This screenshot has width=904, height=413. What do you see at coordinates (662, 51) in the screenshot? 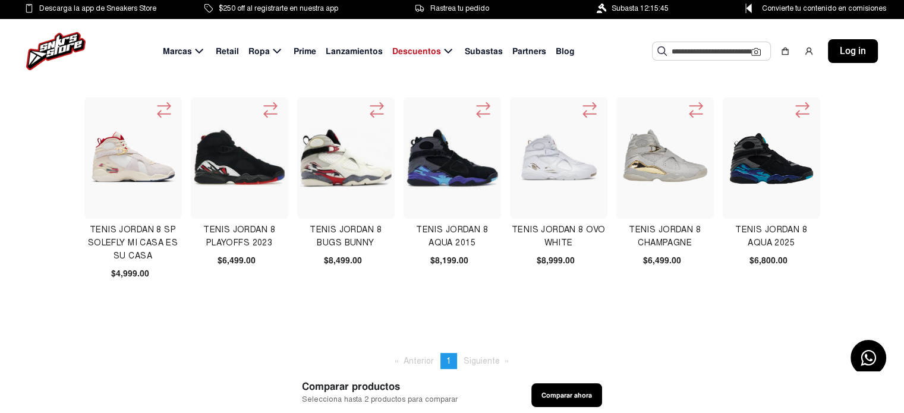
I see `img: Buscar` at bounding box center [662, 51].